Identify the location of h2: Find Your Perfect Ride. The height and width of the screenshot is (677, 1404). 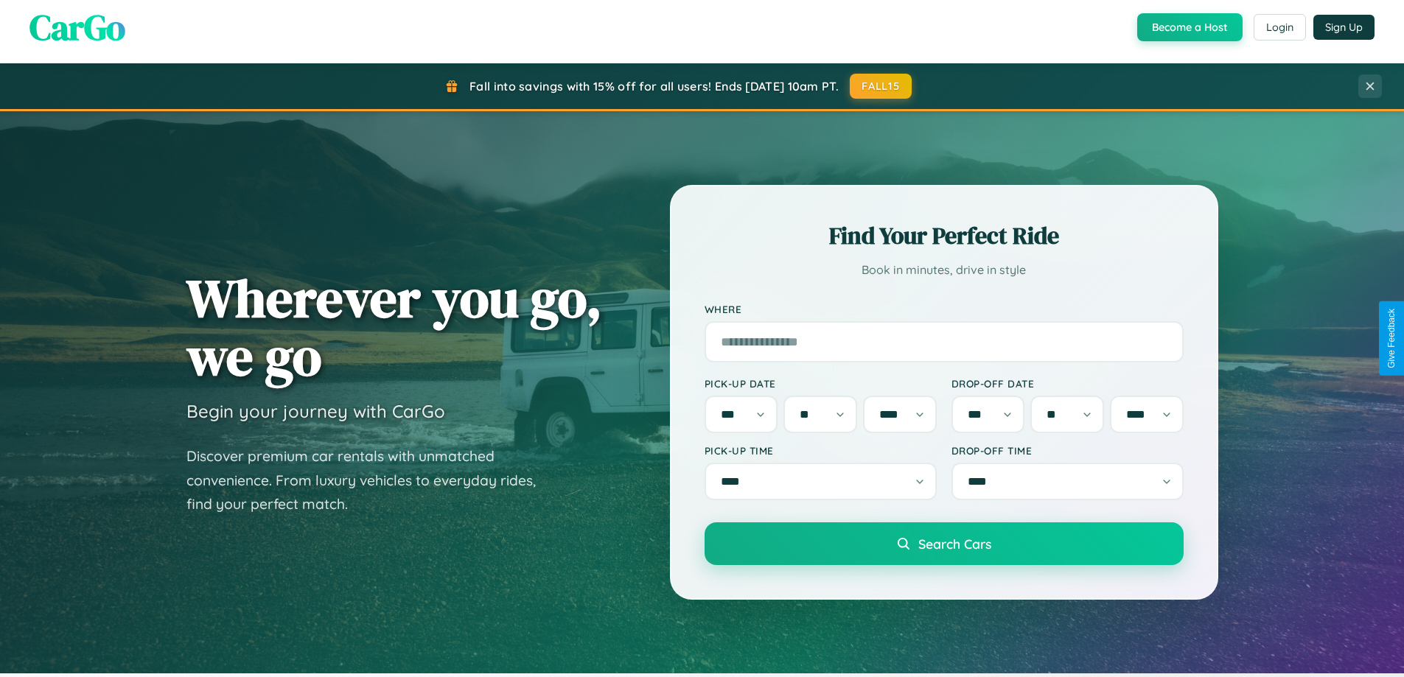
(944, 236).